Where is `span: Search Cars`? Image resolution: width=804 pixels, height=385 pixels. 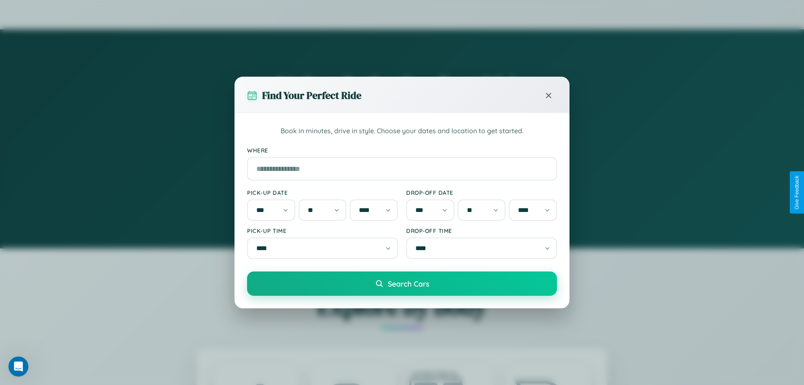 span: Search Cars is located at coordinates (408, 283).